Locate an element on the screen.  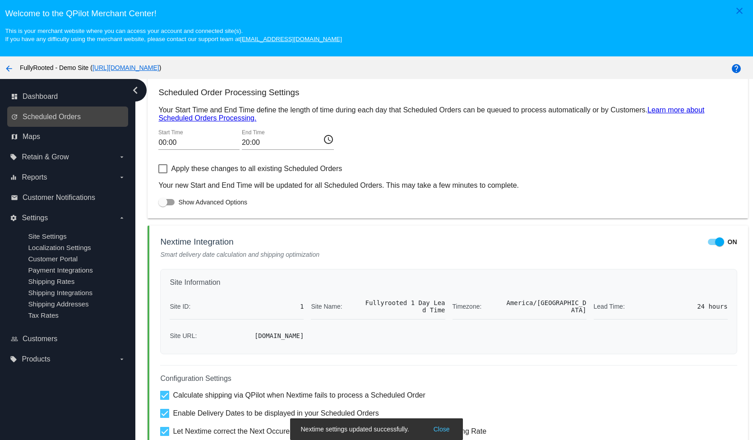
a: Learn more about Scheduled Orders Processing. is located at coordinates (431, 114).